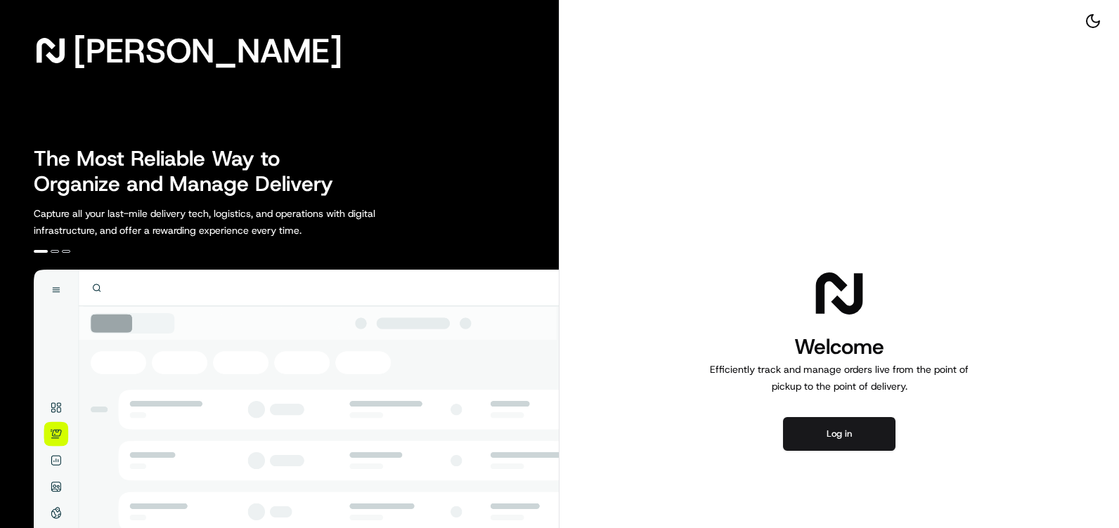 The image size is (1119, 528). What do you see at coordinates (839, 347) in the screenshot?
I see `h1: Welcome` at bounding box center [839, 347].